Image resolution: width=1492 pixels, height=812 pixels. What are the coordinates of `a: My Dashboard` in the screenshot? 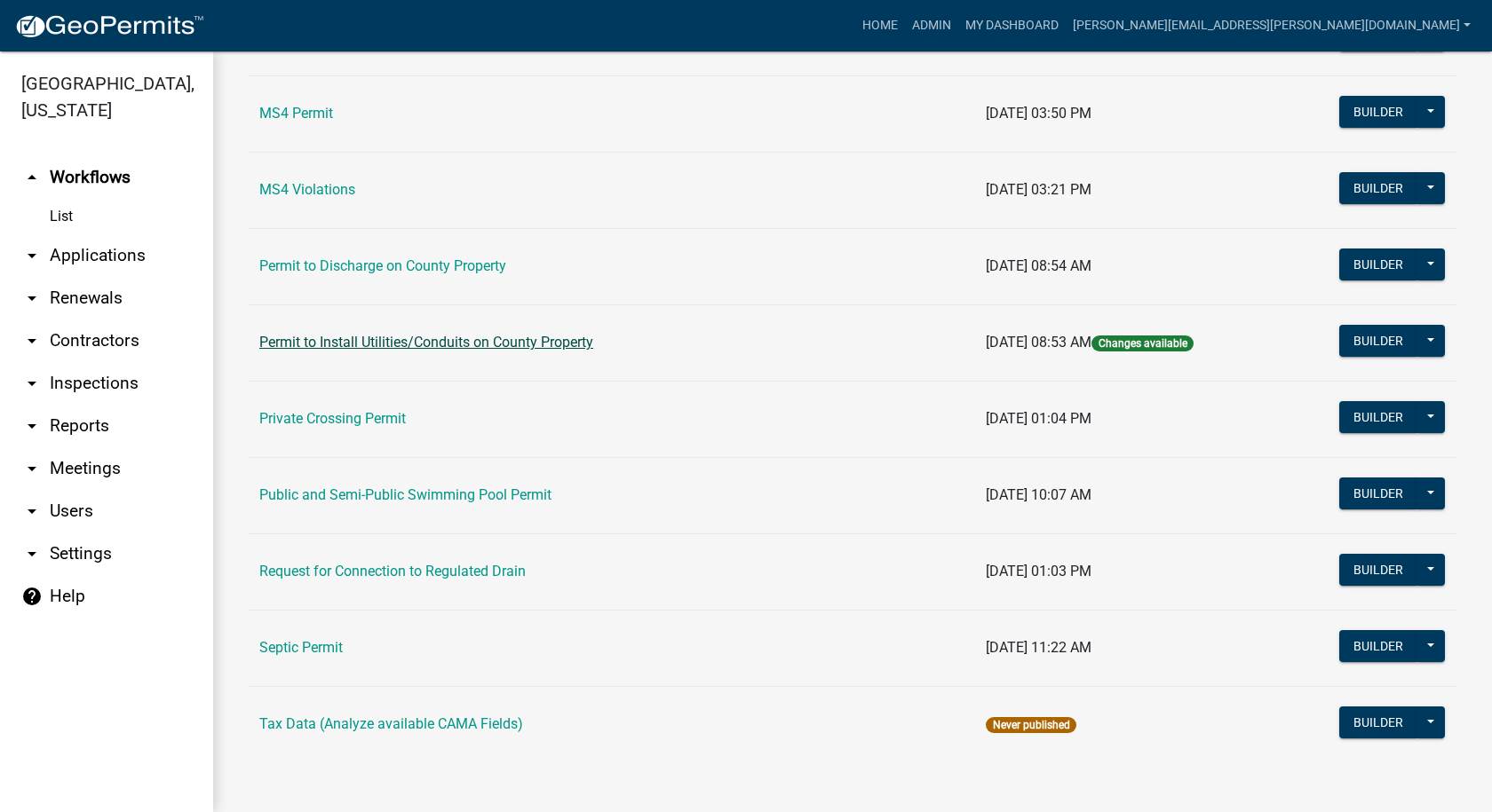 It's located at (1011, 26).